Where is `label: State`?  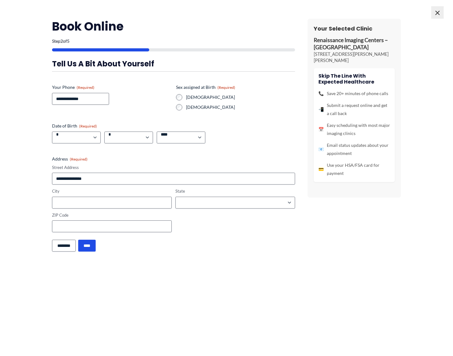 label: State is located at coordinates (235, 191).